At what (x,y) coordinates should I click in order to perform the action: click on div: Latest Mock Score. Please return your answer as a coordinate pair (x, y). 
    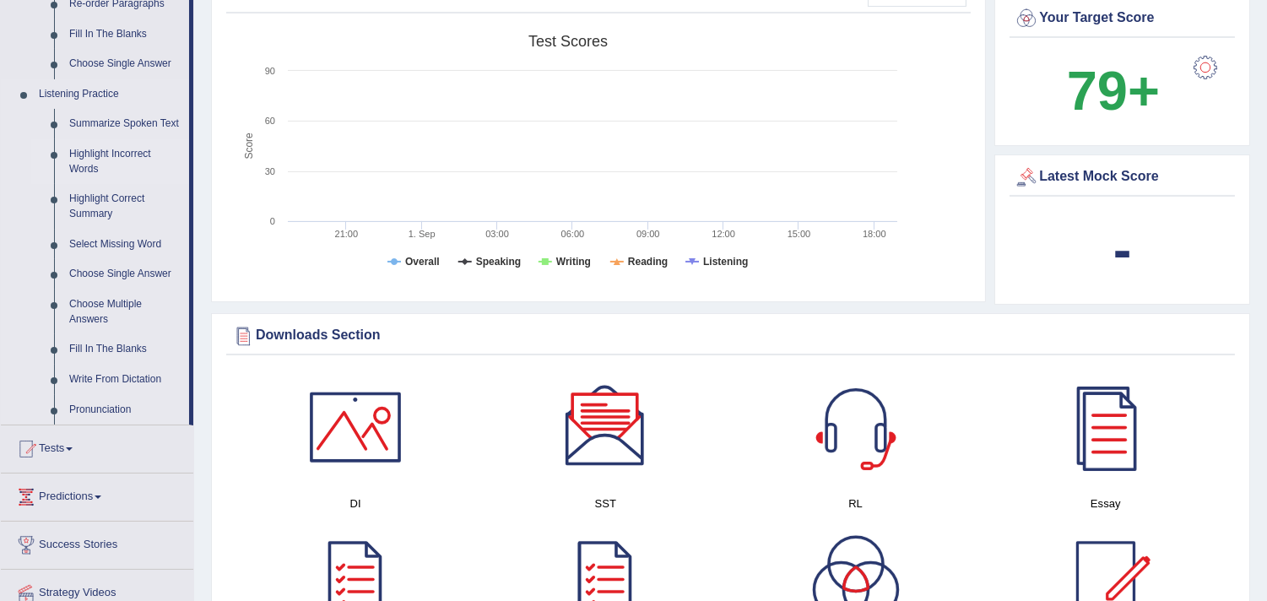
    Looking at the image, I should click on (1122, 177).